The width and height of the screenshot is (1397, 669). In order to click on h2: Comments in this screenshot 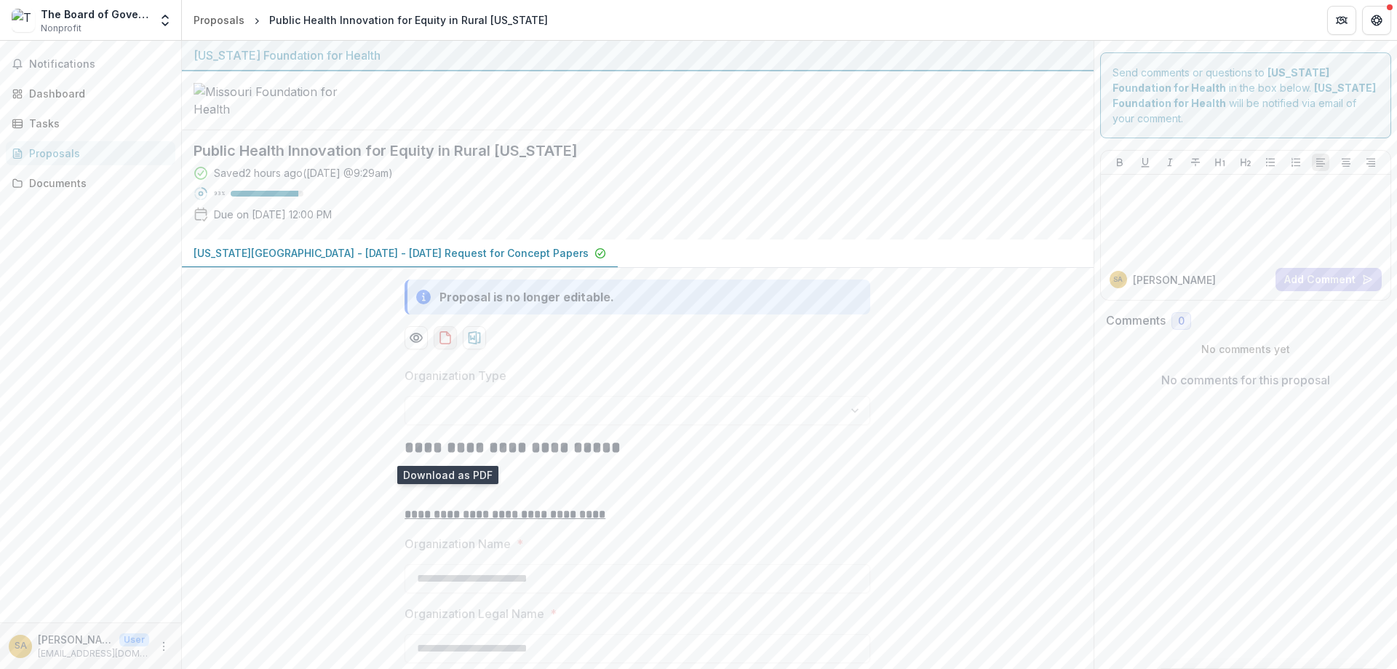, I will do `click(1136, 320)`.